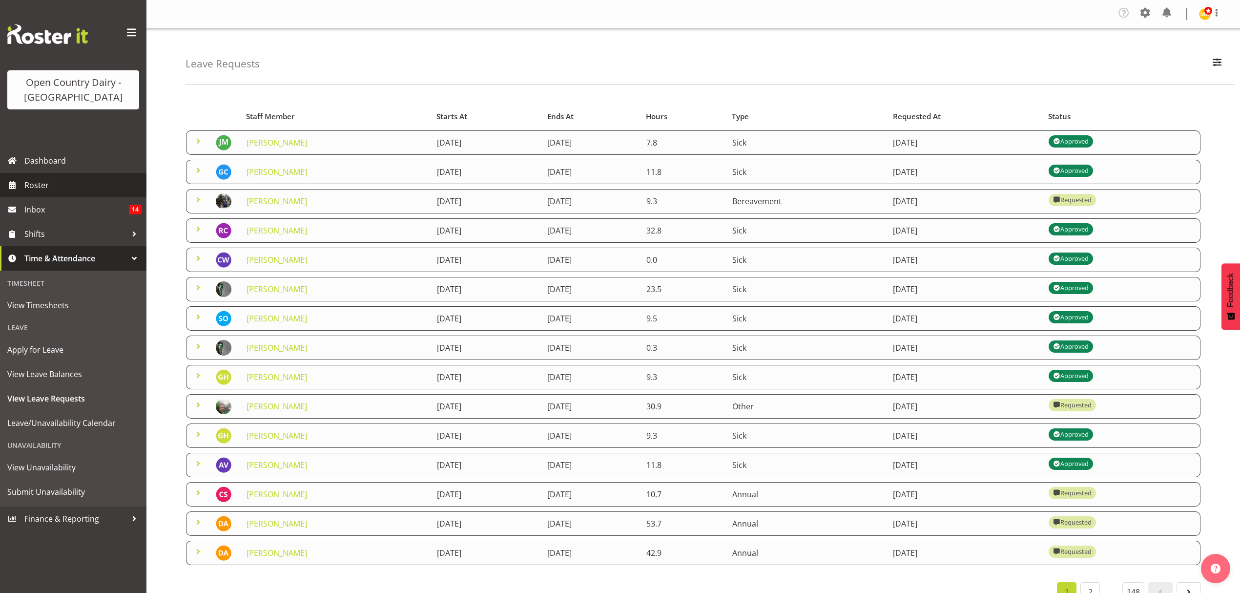 Image resolution: width=1240 pixels, height=593 pixels. Describe the element at coordinates (965, 116) in the screenshot. I see `div: Requested At` at that location.